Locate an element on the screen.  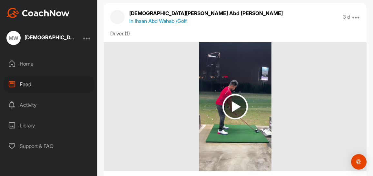
p: In Ihsan Abd Wahab / Golf is located at coordinates (158, 21).